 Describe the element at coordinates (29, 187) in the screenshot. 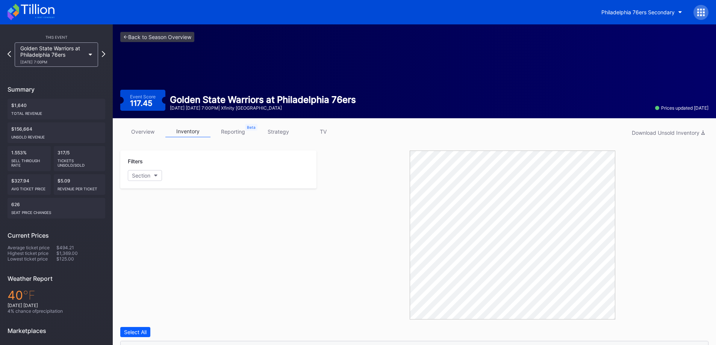

I see `div: Avg ticket price` at that location.